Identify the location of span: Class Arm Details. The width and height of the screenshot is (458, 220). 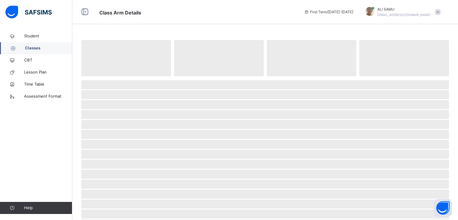
(120, 13).